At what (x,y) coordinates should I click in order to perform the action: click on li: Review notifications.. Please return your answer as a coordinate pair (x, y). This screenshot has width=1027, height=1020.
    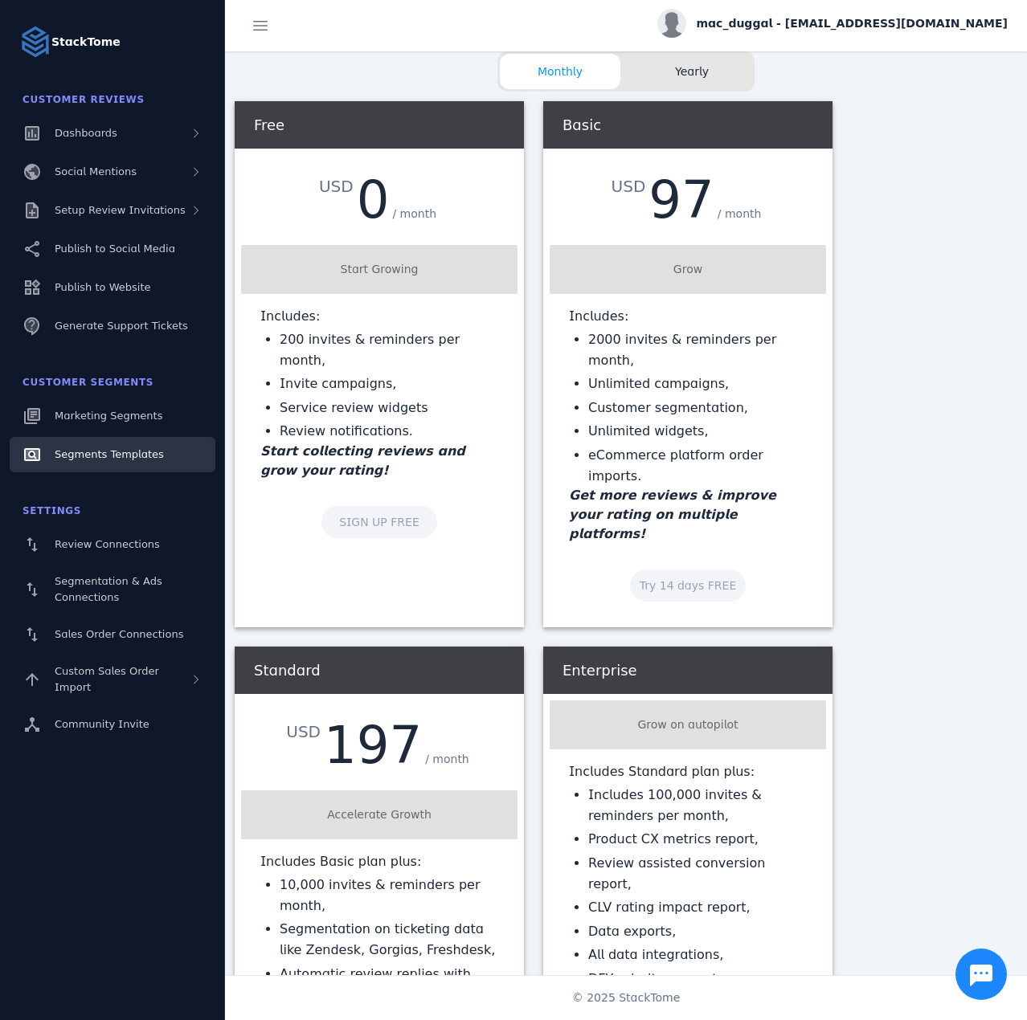
    Looking at the image, I should click on (389, 431).